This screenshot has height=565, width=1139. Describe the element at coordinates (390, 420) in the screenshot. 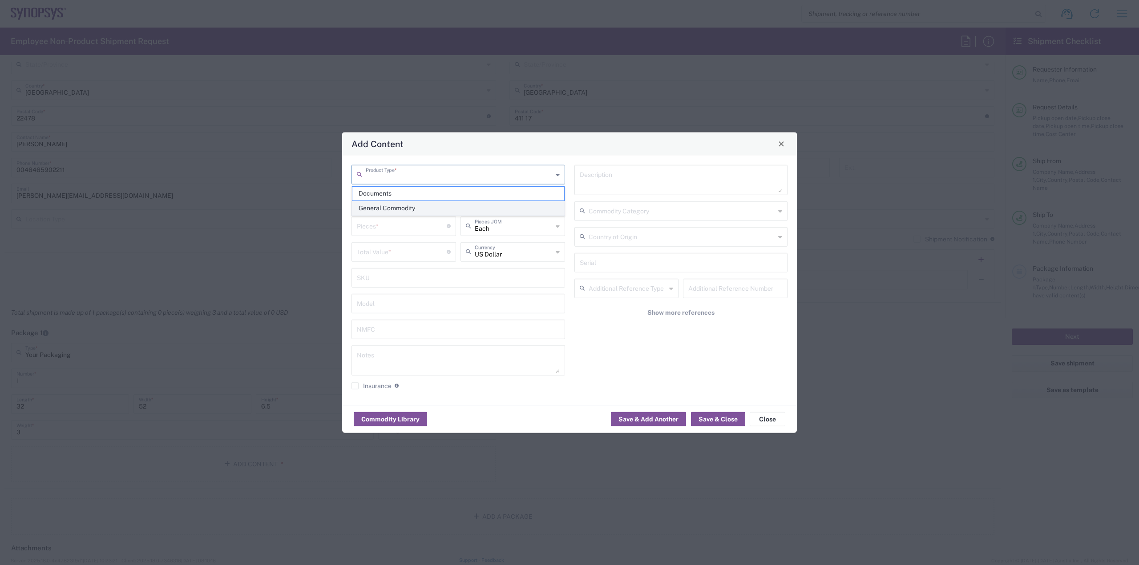

I see `button: Commodity Library` at that location.